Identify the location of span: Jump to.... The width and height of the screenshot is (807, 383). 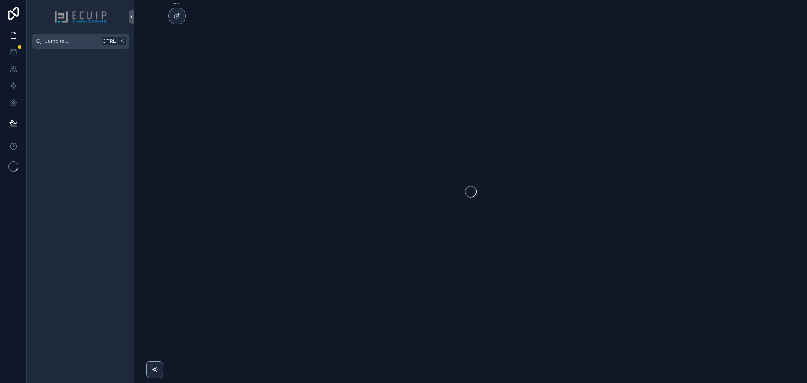
(71, 41).